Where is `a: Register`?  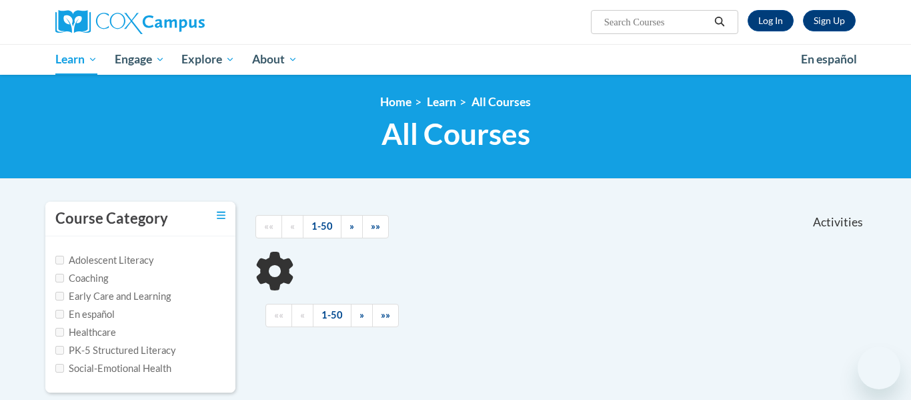
a: Register is located at coordinates (829, 21).